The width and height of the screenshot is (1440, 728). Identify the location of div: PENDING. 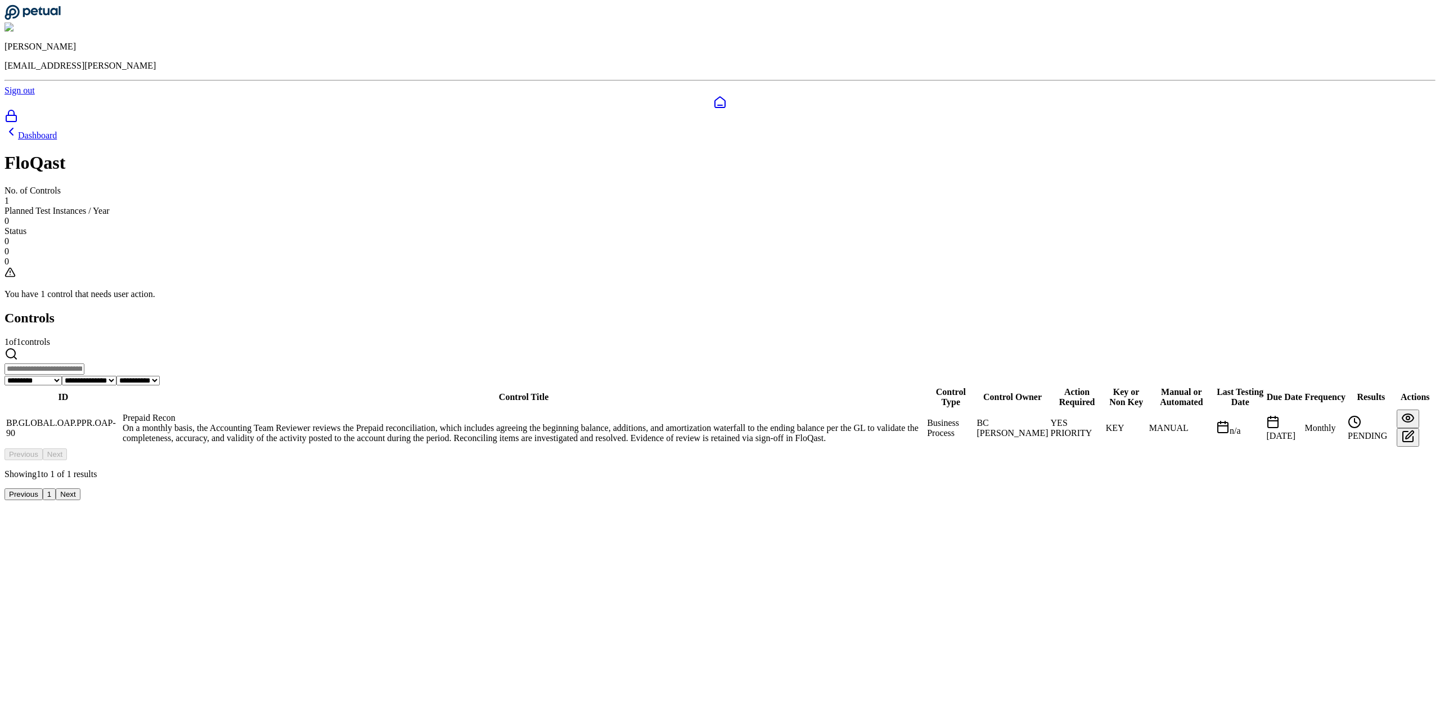
(1371, 428).